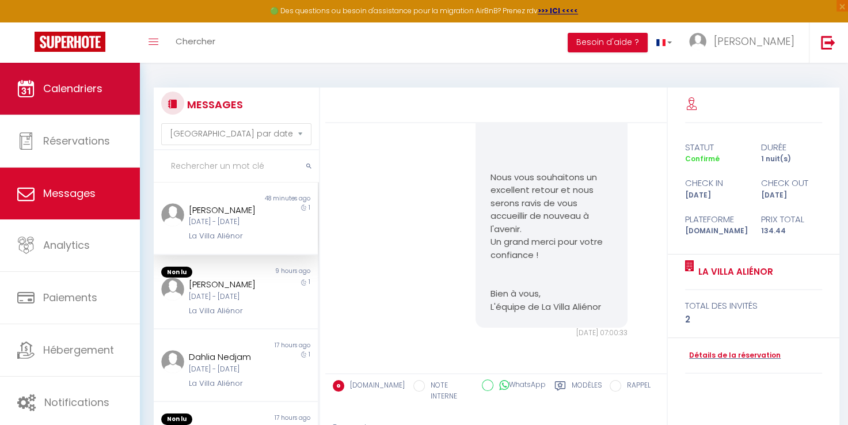  Describe the element at coordinates (716, 147) in the screenshot. I see `div: statut` at that location.